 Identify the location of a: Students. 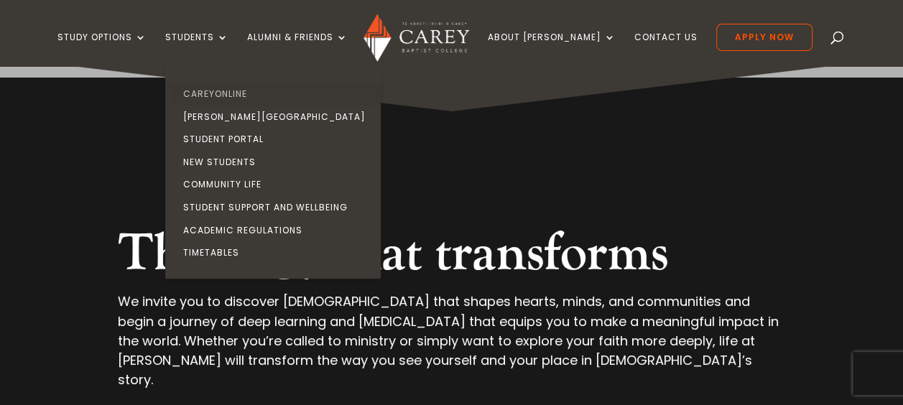
(197, 49).